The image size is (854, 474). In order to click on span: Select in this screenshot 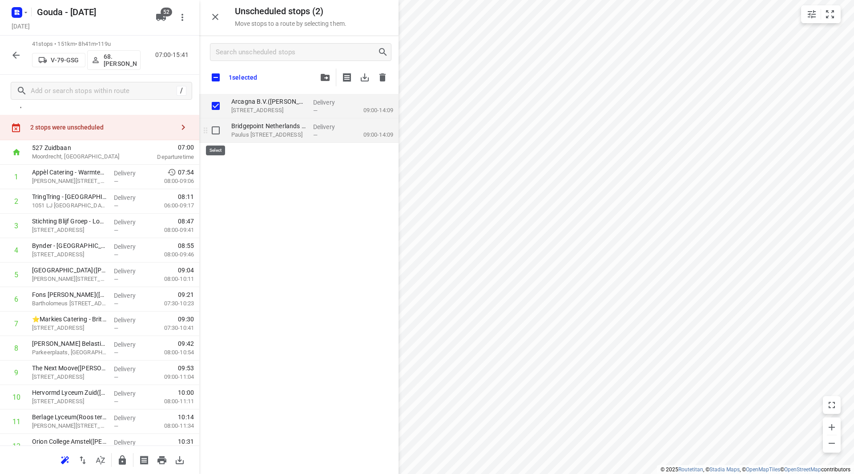, I will do `click(216, 106)`.